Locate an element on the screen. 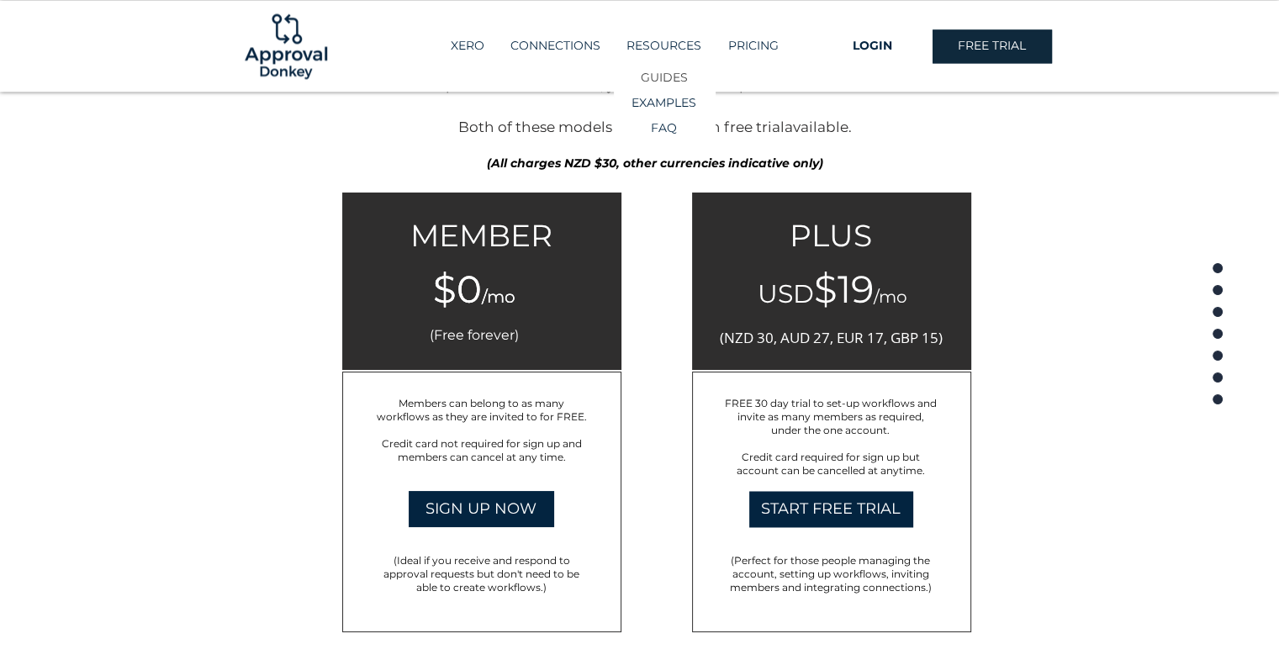  span: $0 is located at coordinates (457, 288).